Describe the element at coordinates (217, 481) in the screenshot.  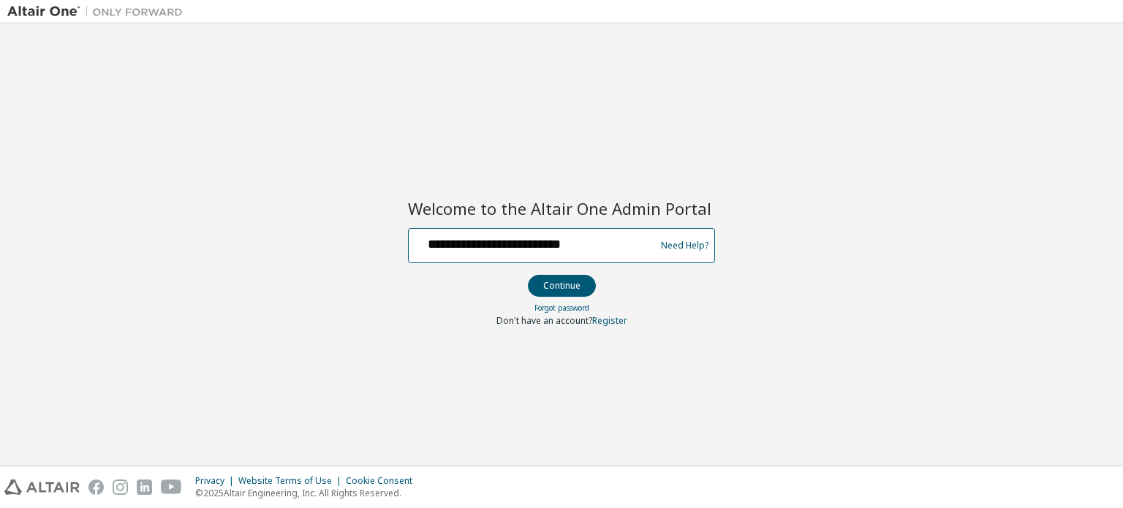
I see `div: Privacy` at that location.